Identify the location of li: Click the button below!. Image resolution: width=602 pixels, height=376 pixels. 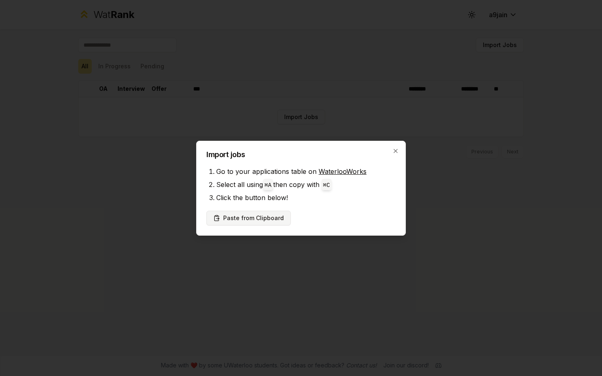
(306, 198).